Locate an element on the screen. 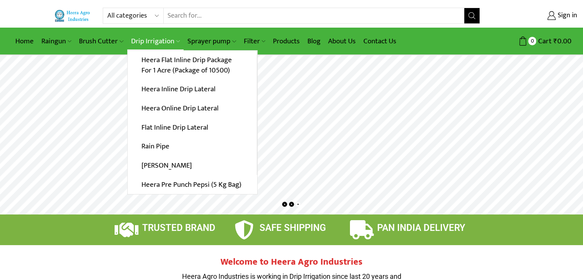  a: Blog is located at coordinates (314, 41).